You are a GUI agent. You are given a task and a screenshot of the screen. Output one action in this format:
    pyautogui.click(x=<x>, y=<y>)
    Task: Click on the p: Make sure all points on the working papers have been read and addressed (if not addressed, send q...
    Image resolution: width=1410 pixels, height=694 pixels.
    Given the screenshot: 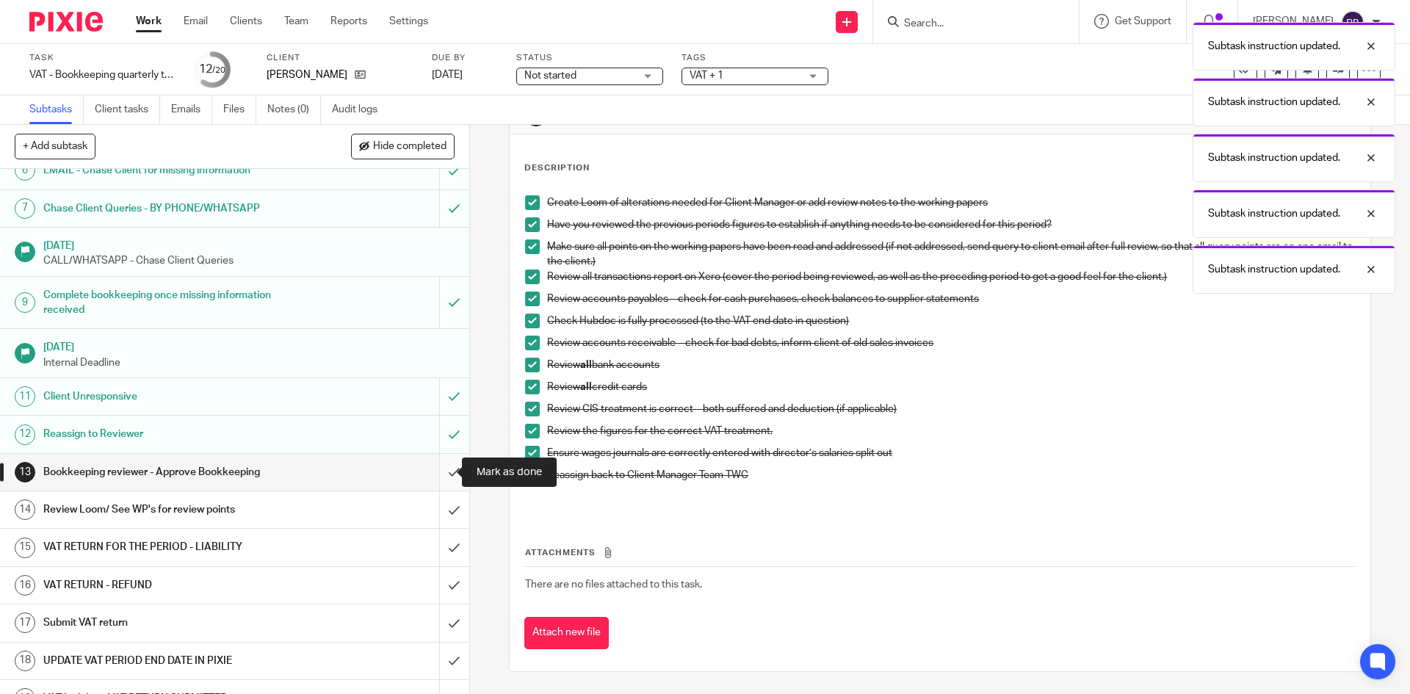 What is the action you would take?
    pyautogui.click(x=950, y=254)
    